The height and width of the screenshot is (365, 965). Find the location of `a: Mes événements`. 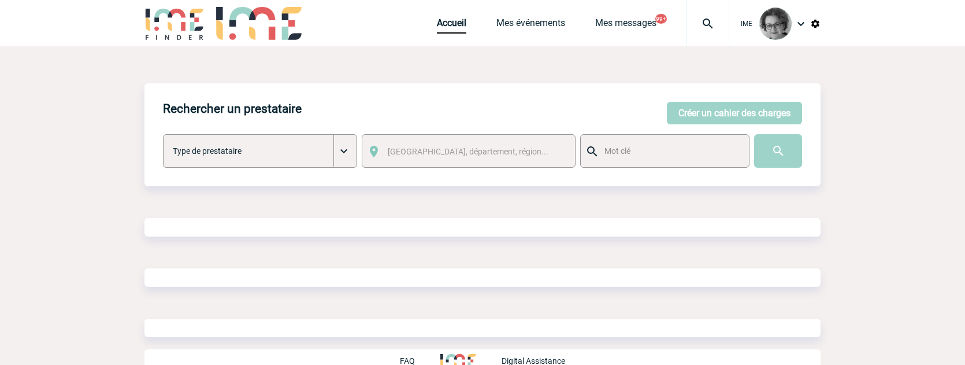

a: Mes événements is located at coordinates (530, 25).